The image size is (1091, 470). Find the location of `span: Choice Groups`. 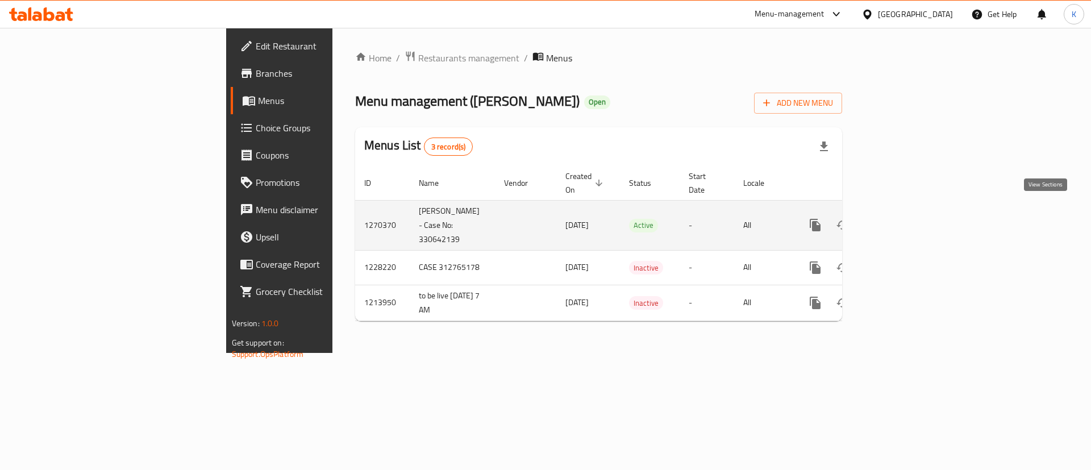

span: Choice Groups is located at coordinates (327, 128).